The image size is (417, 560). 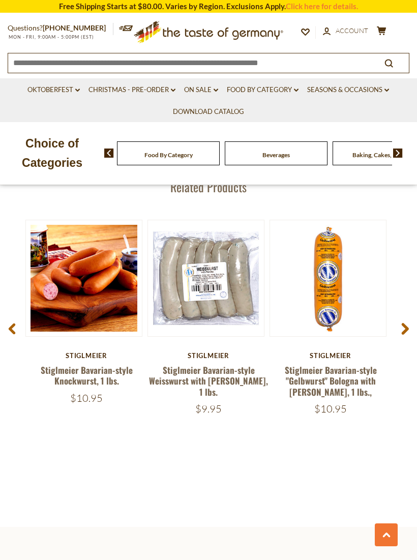 I want to click on img: previous arrow, so click(x=109, y=153).